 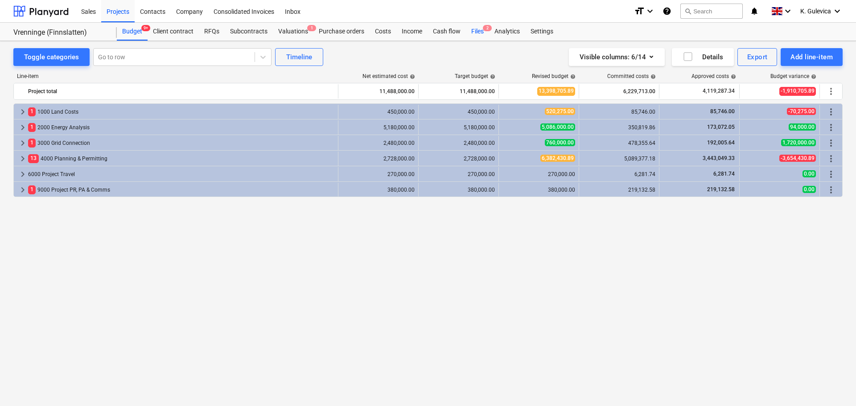 I want to click on div: RFQs, so click(x=212, y=32).